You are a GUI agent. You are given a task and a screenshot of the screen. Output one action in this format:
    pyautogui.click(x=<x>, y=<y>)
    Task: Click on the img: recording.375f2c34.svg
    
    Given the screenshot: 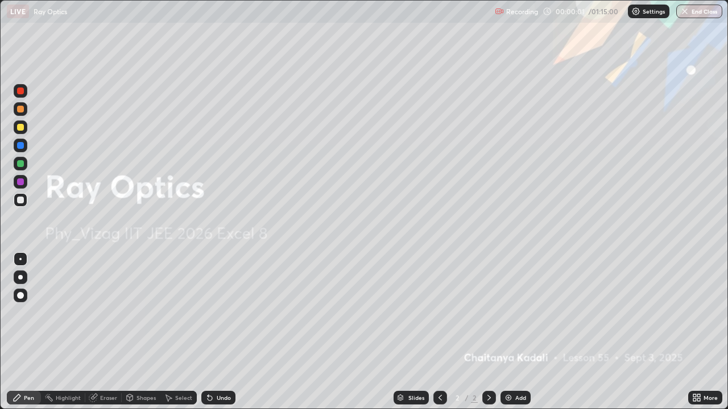 What is the action you would take?
    pyautogui.click(x=499, y=11)
    